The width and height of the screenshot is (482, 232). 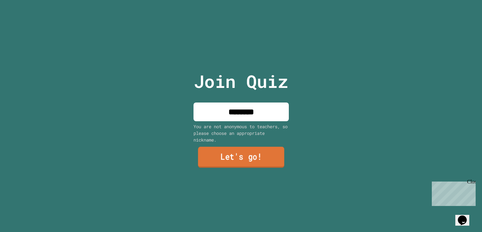 I want to click on a: Let's go!, so click(x=241, y=158).